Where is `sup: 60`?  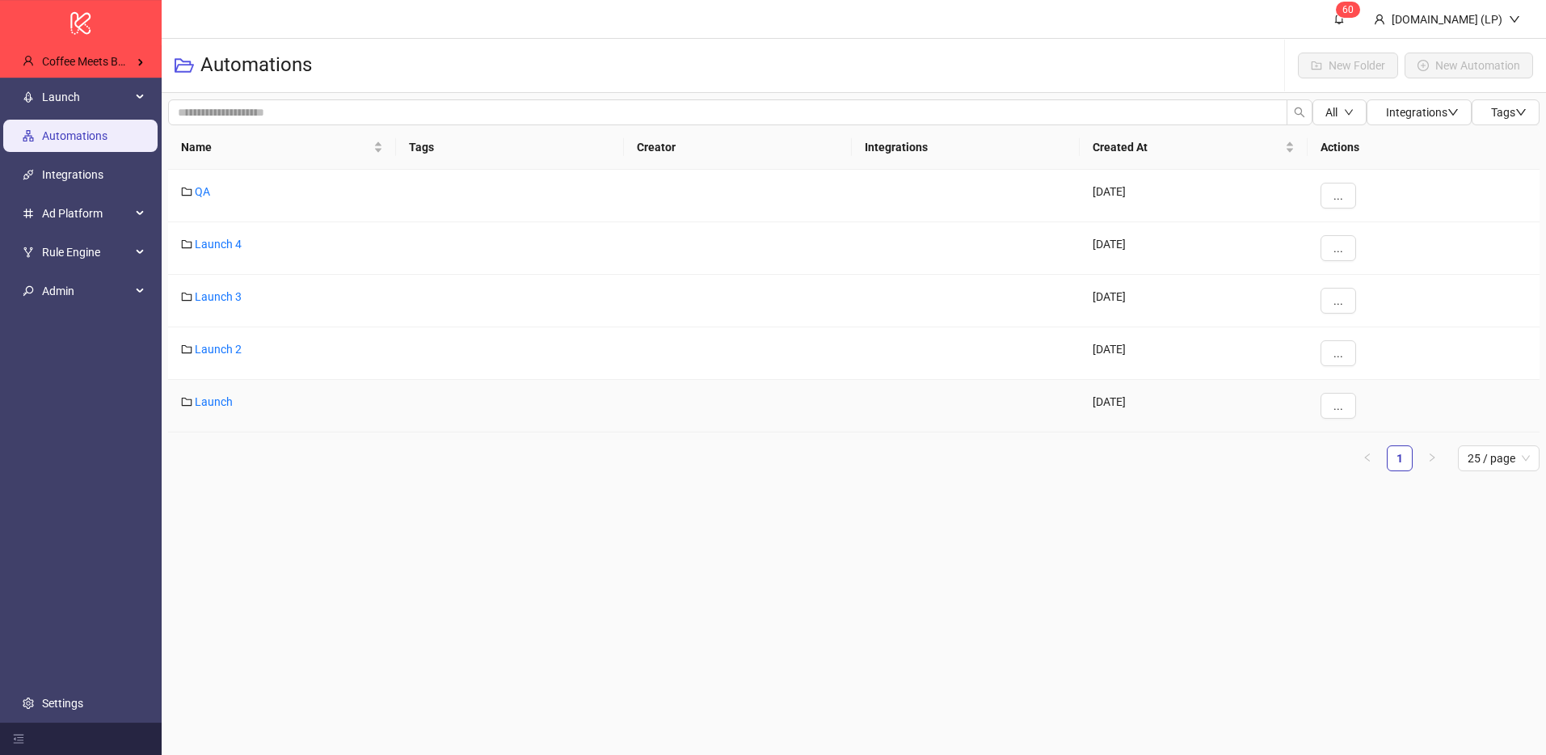 sup: 60 is located at coordinates (1348, 10).